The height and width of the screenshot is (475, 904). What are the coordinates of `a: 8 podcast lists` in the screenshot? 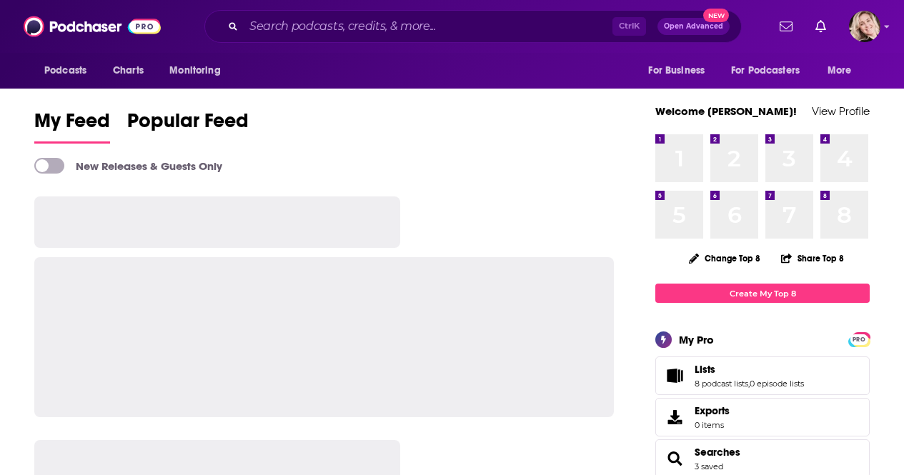 It's located at (721, 384).